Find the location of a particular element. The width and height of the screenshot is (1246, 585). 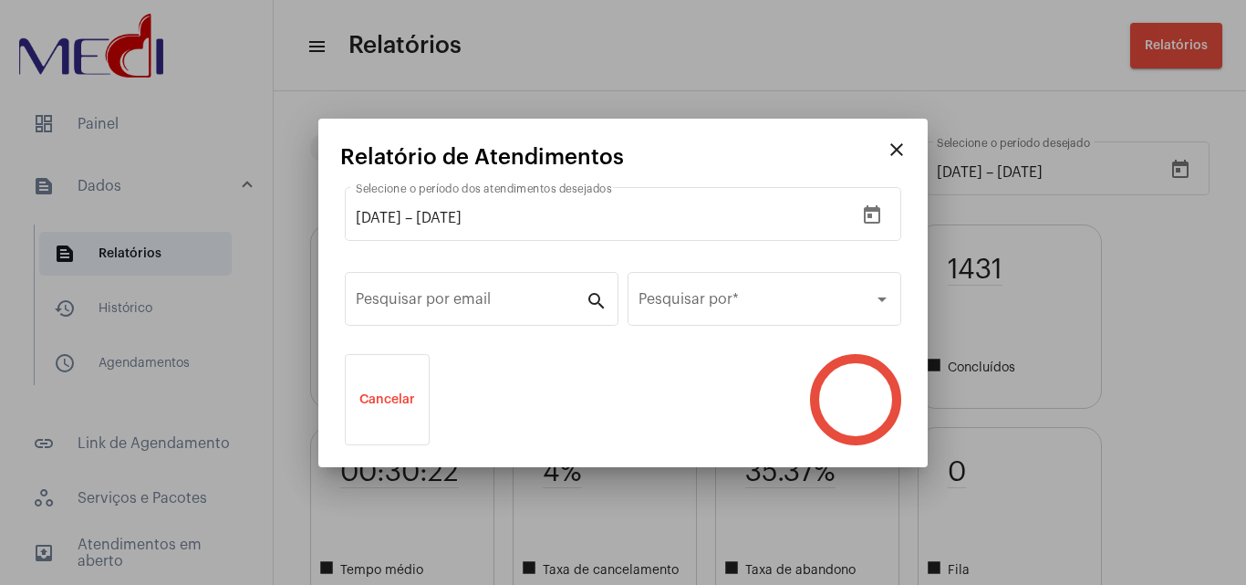

button: Cancelar is located at coordinates (387, 399).